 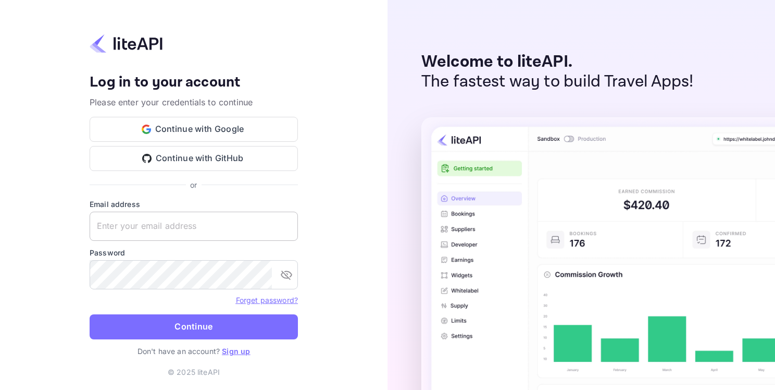 I want to click on button: Continue with Google, so click(x=194, y=129).